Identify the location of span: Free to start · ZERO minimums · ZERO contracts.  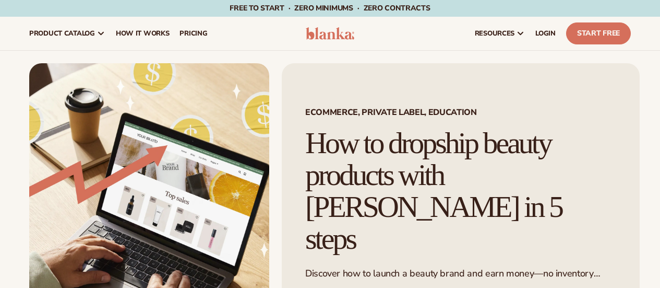
(330, 8).